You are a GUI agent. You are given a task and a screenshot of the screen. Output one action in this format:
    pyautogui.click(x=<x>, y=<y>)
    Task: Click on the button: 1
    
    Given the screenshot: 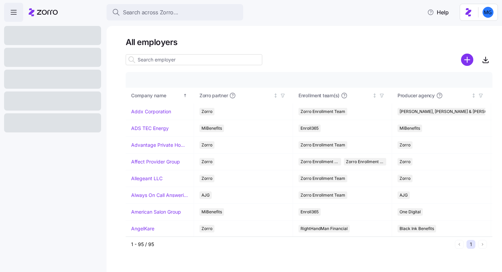 What is the action you would take?
    pyautogui.click(x=471, y=244)
    